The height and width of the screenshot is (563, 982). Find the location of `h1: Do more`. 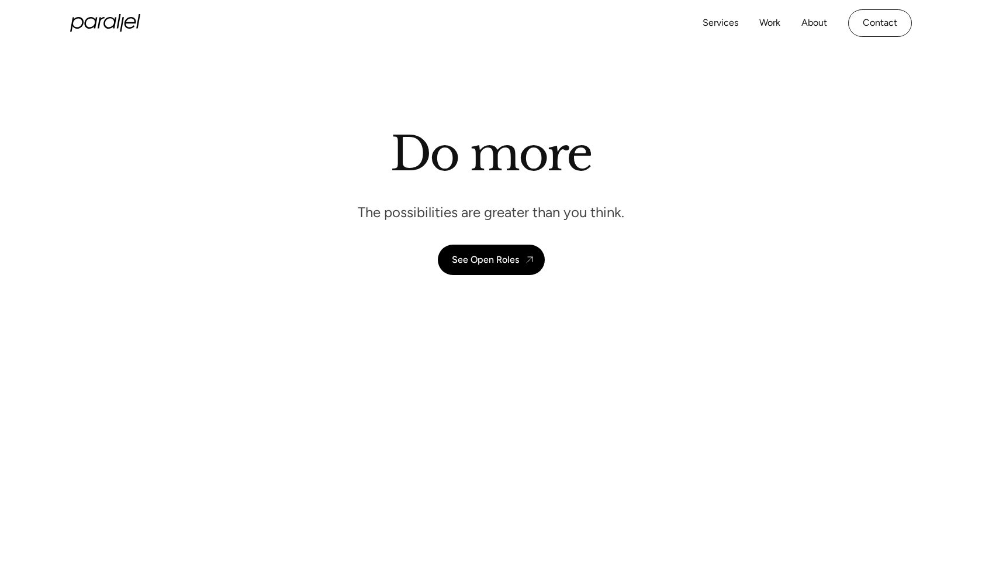

h1: Do more is located at coordinates (491, 154).